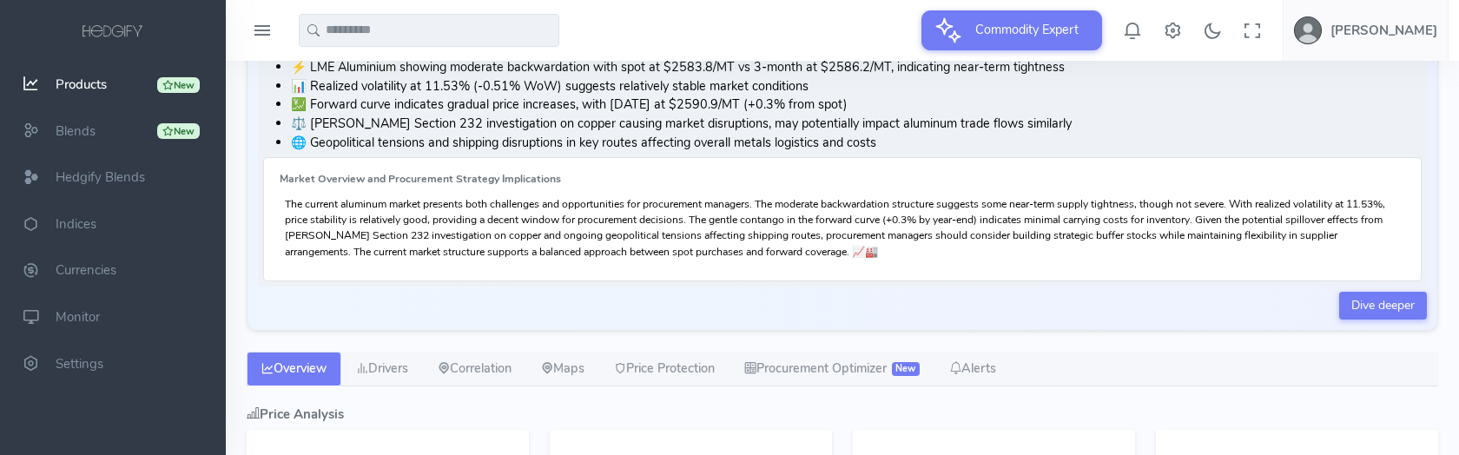  I want to click on h6: Market Overview and Procurement Strategy Implications, so click(842, 179).